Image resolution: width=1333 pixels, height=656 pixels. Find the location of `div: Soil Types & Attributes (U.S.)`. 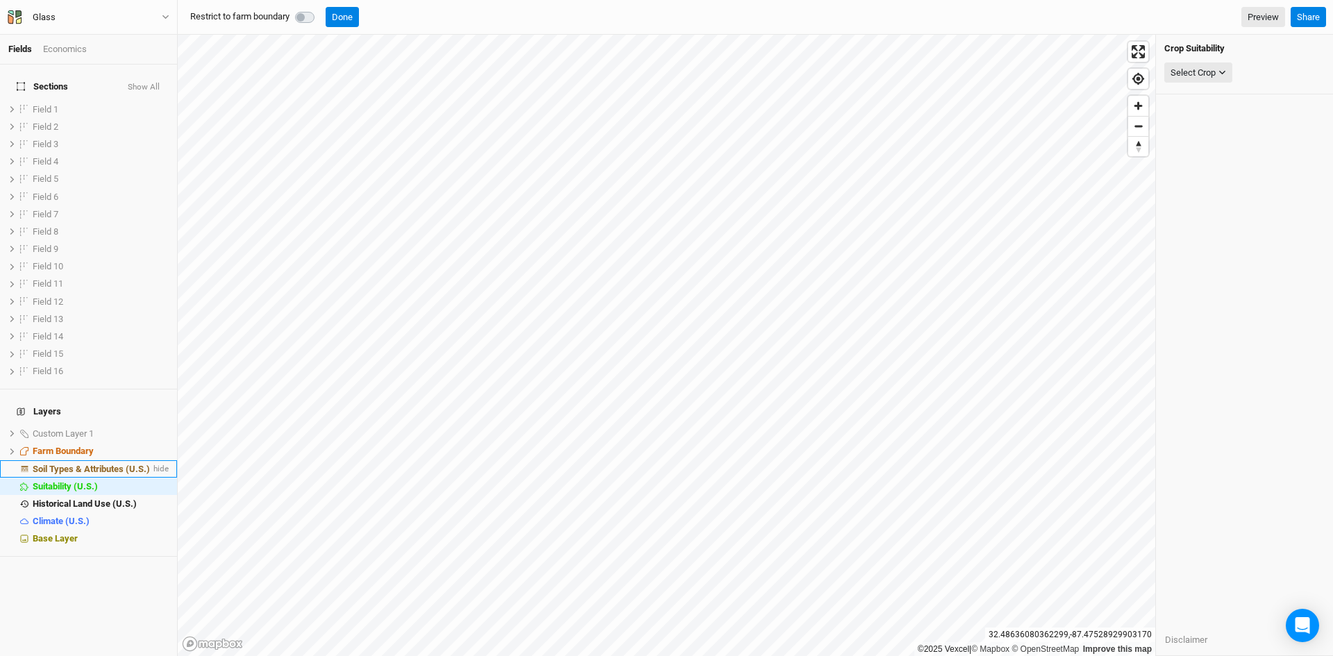

div: Soil Types & Attributes (U.S.) is located at coordinates (92, 469).